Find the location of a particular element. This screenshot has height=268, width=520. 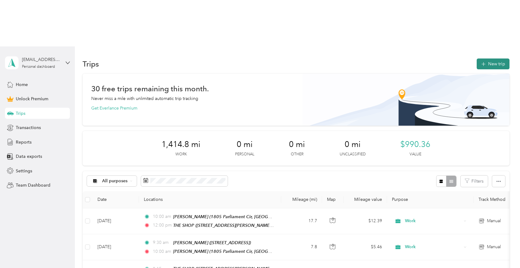

p: Never miss a mile with unlimited automatic trip tracking is located at coordinates (145, 98).